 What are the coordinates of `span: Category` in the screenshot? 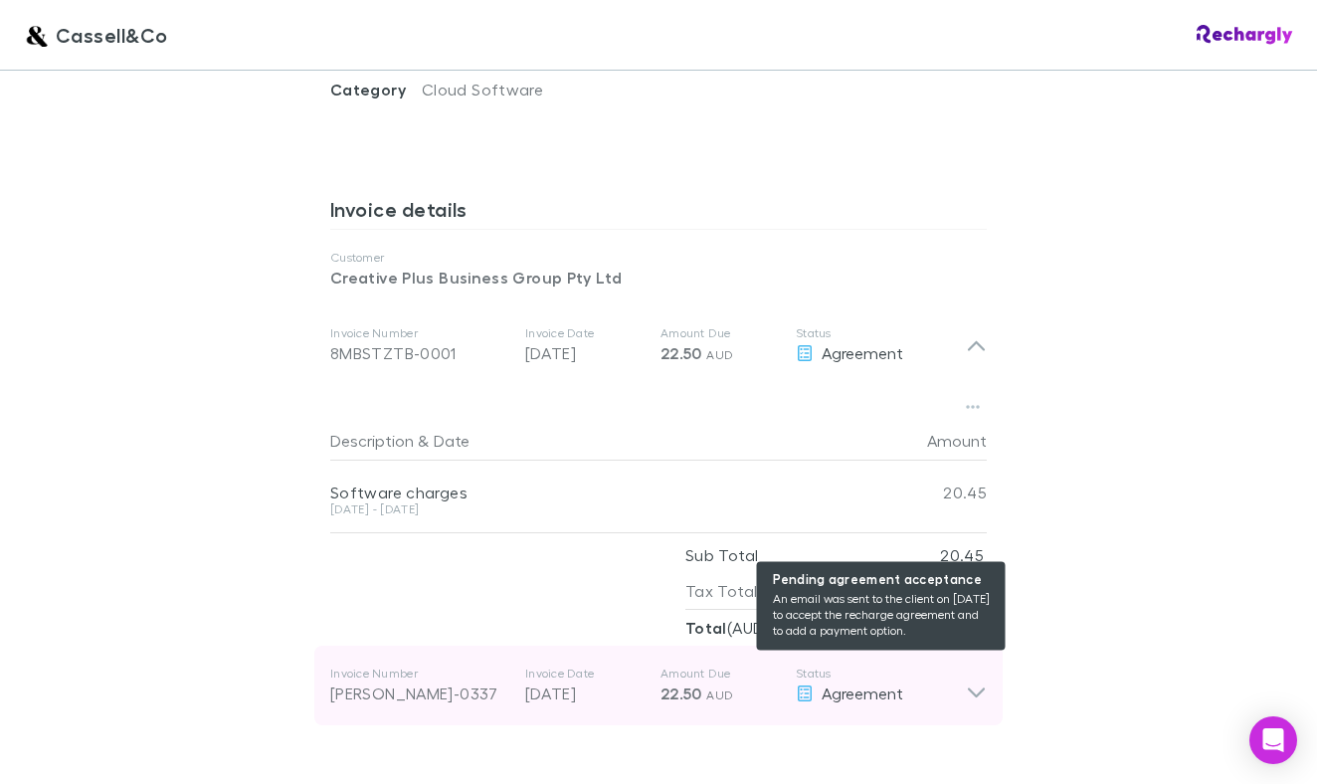 It's located at (376, 90).